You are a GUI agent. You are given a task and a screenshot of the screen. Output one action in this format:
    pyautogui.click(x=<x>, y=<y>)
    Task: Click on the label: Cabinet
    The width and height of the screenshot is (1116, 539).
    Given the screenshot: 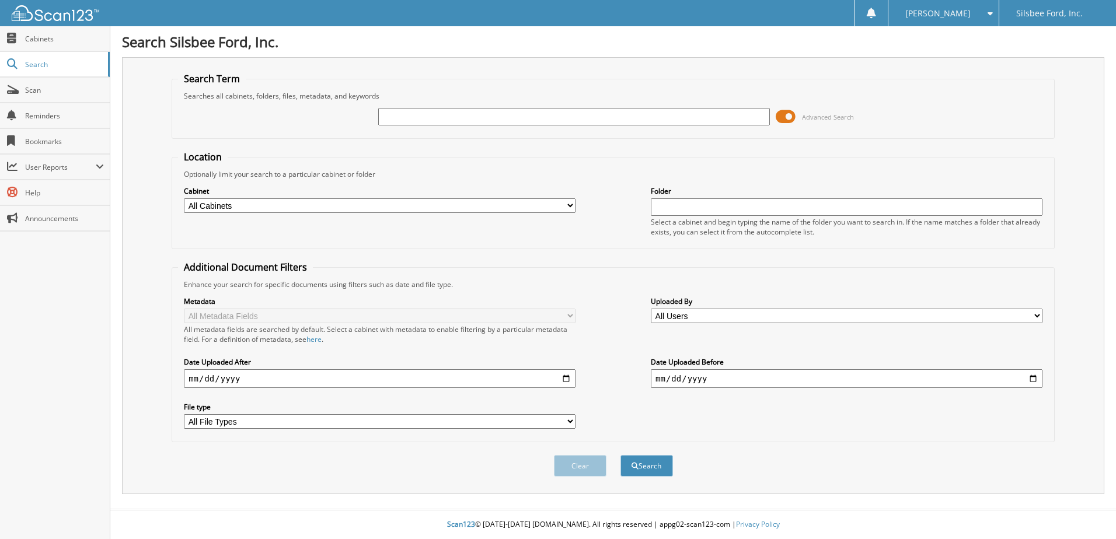 What is the action you would take?
    pyautogui.click(x=379, y=191)
    